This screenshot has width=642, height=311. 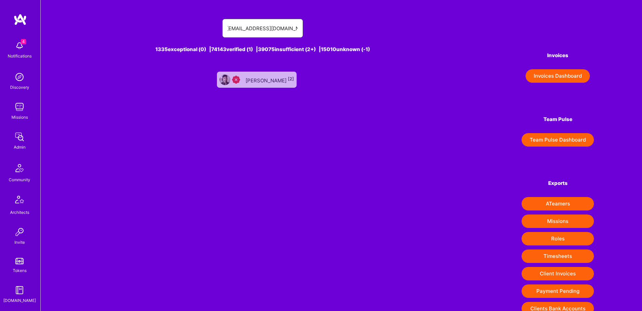 I want to click on img: User Avatar, so click(x=225, y=80).